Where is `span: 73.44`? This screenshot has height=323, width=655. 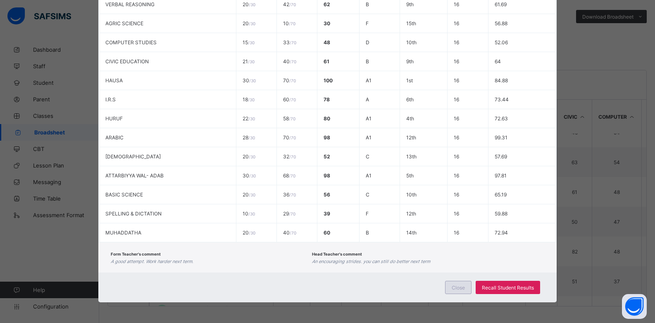
span: 73.44 is located at coordinates (502, 99).